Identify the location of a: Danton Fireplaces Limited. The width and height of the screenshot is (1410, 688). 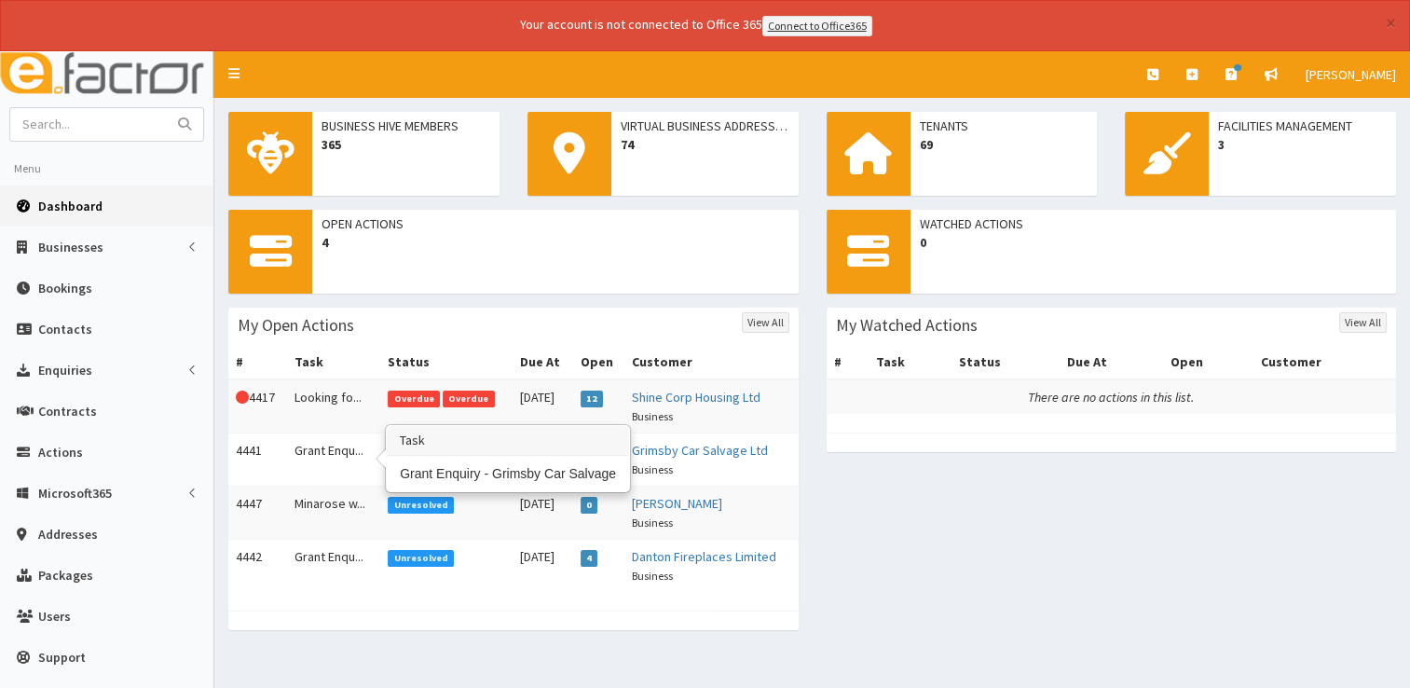
(703, 556).